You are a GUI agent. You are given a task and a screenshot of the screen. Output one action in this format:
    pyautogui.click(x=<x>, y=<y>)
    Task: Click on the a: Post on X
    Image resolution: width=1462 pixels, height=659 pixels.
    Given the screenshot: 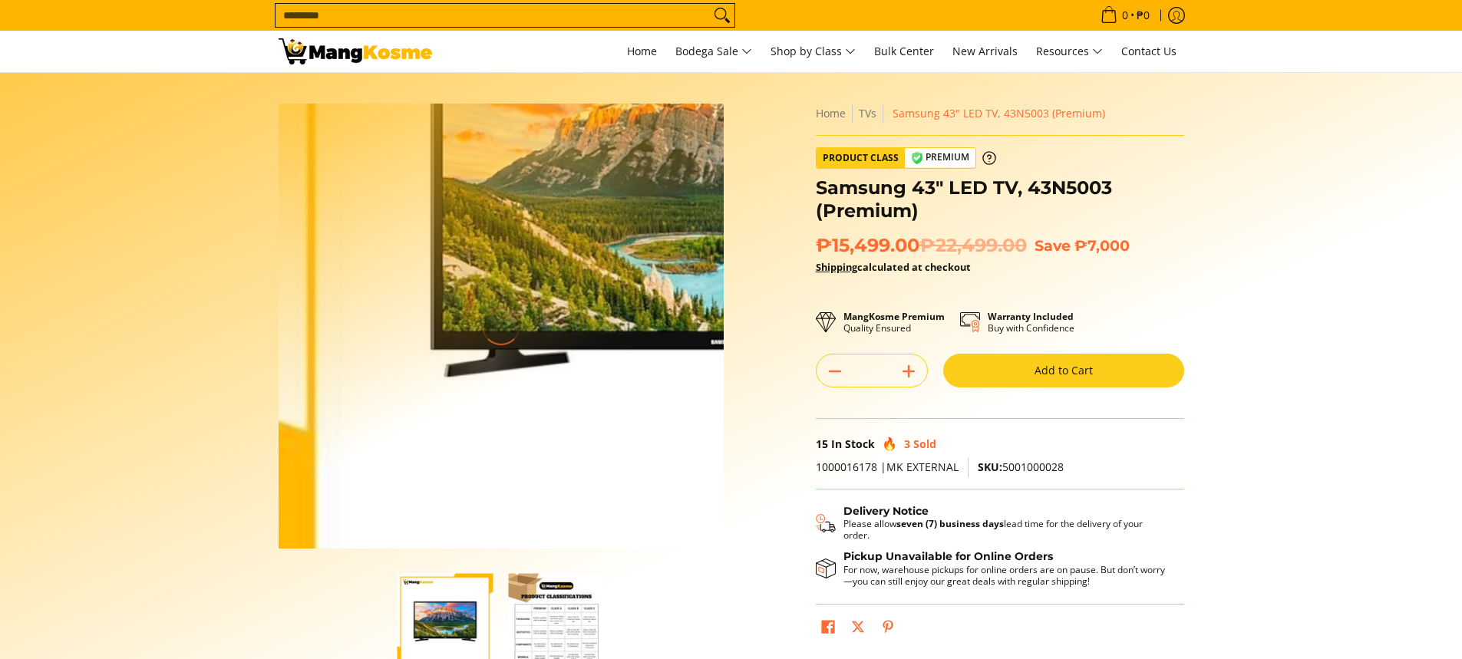 What is the action you would take?
    pyautogui.click(x=858, y=630)
    